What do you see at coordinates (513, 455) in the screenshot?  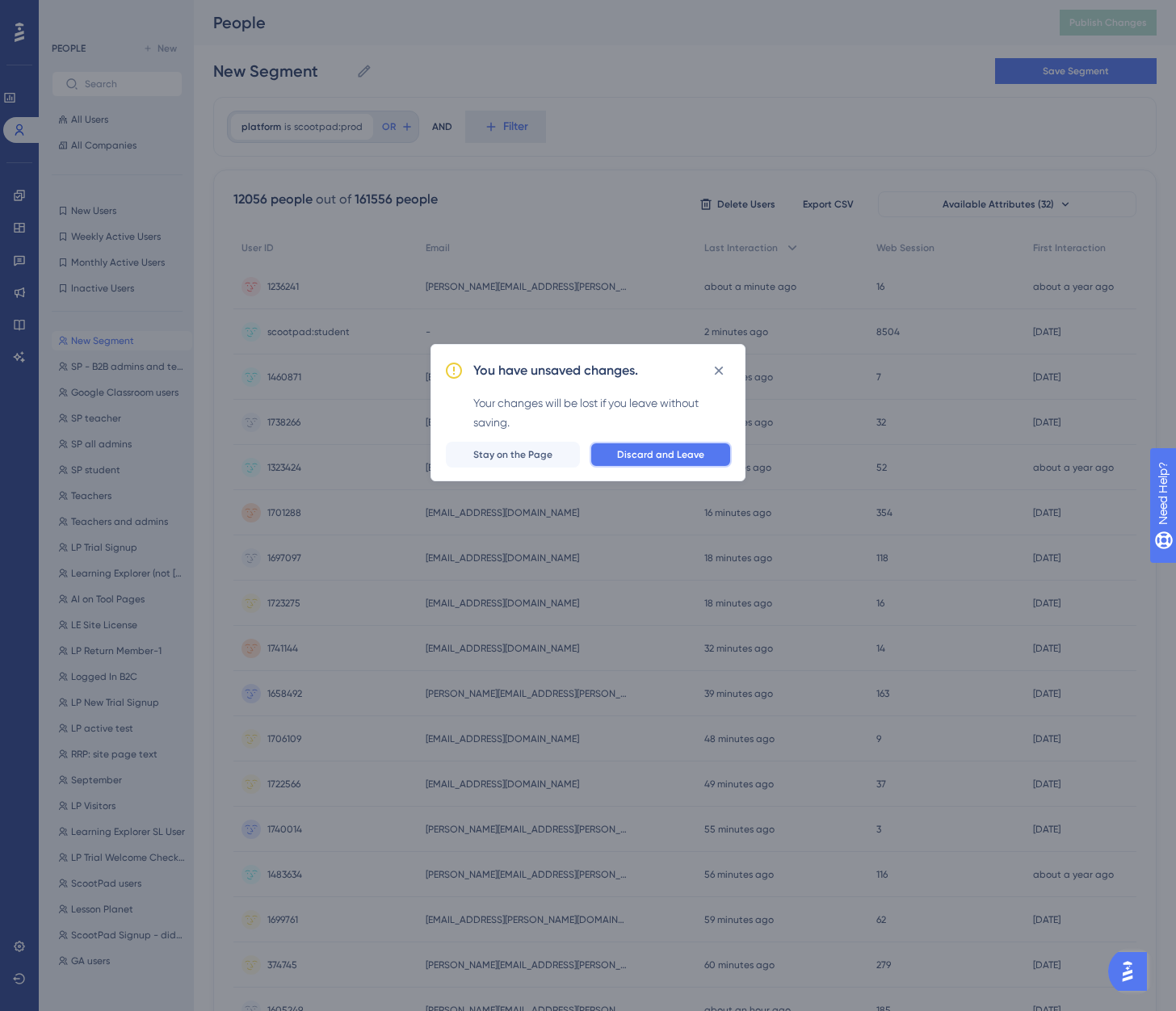 I see `span: Stay on the Page` at bounding box center [513, 455].